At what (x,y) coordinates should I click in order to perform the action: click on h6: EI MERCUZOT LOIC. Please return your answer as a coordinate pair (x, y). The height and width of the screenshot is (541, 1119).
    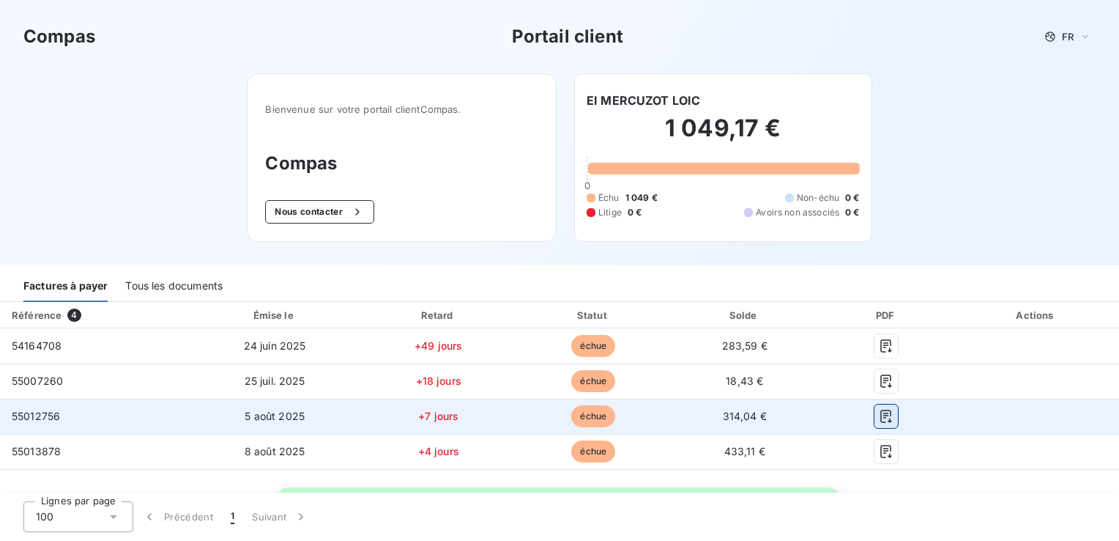
    Looking at the image, I should click on (643, 100).